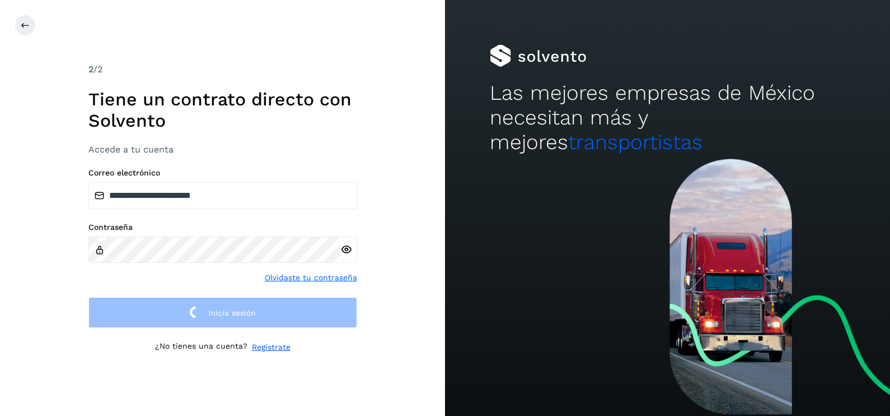 This screenshot has height=416, width=890. I want to click on a: Olvidaste tu contraseña, so click(311, 277).